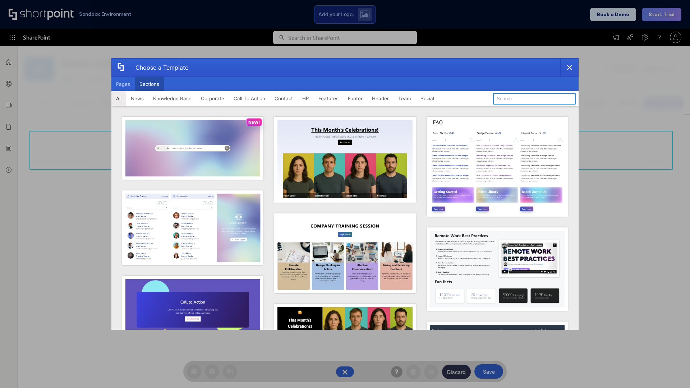  What do you see at coordinates (380, 98) in the screenshot?
I see `button: Header` at bounding box center [380, 98].